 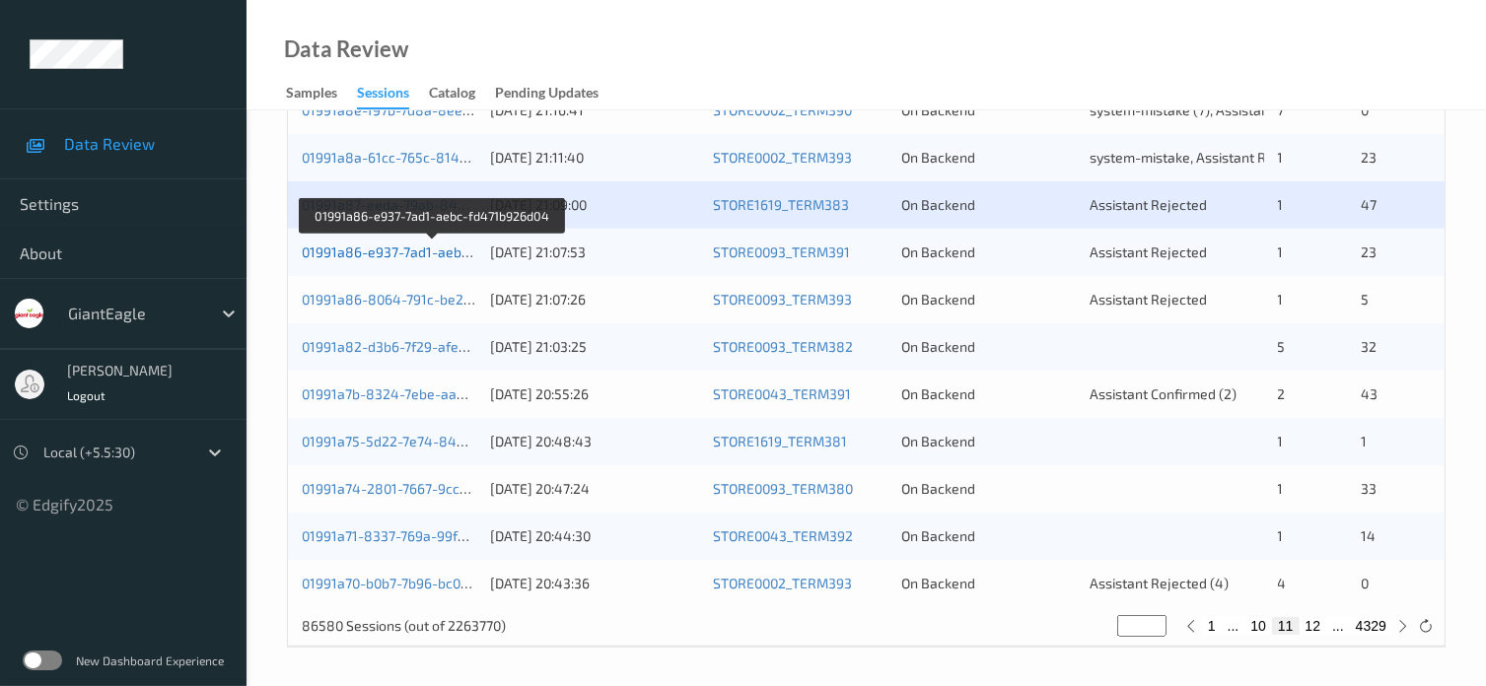 I want to click on button: 10, so click(x=1259, y=626).